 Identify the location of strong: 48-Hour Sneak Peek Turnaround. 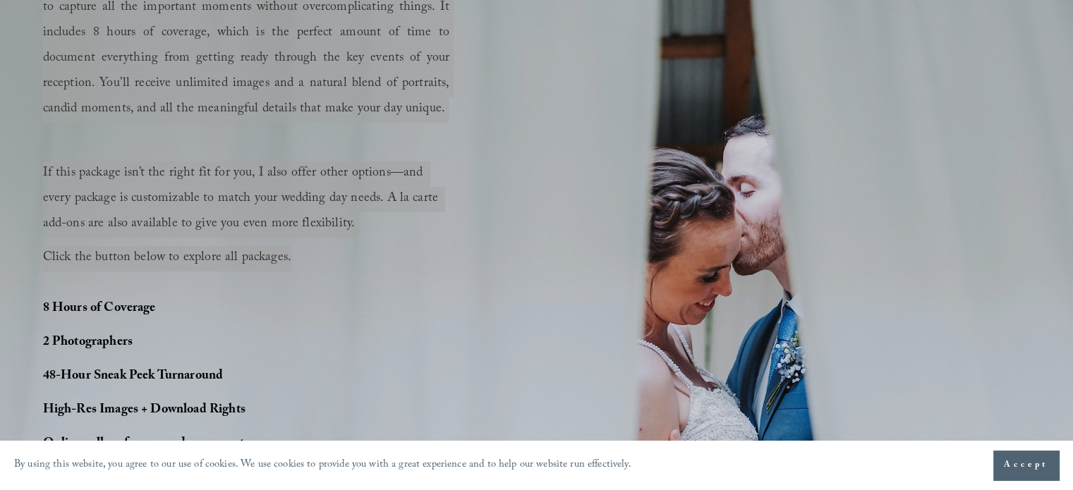
(133, 377).